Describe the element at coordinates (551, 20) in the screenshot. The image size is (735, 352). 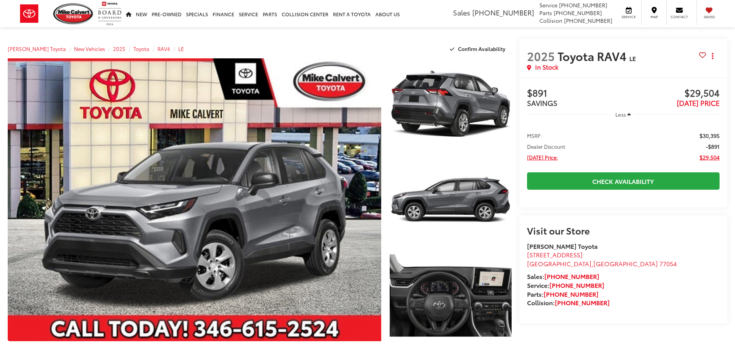
I see `span: Collision` at that location.